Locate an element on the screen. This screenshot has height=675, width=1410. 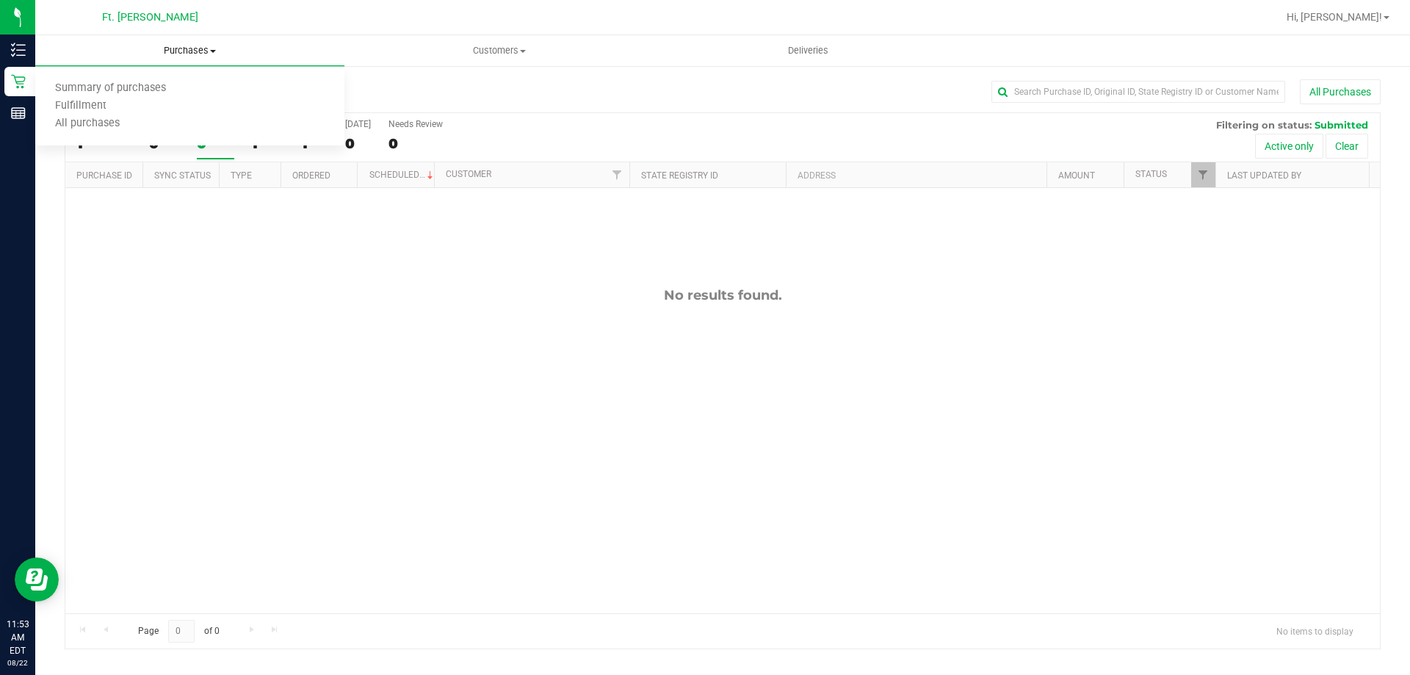
button: All Purchases is located at coordinates (1341, 92).